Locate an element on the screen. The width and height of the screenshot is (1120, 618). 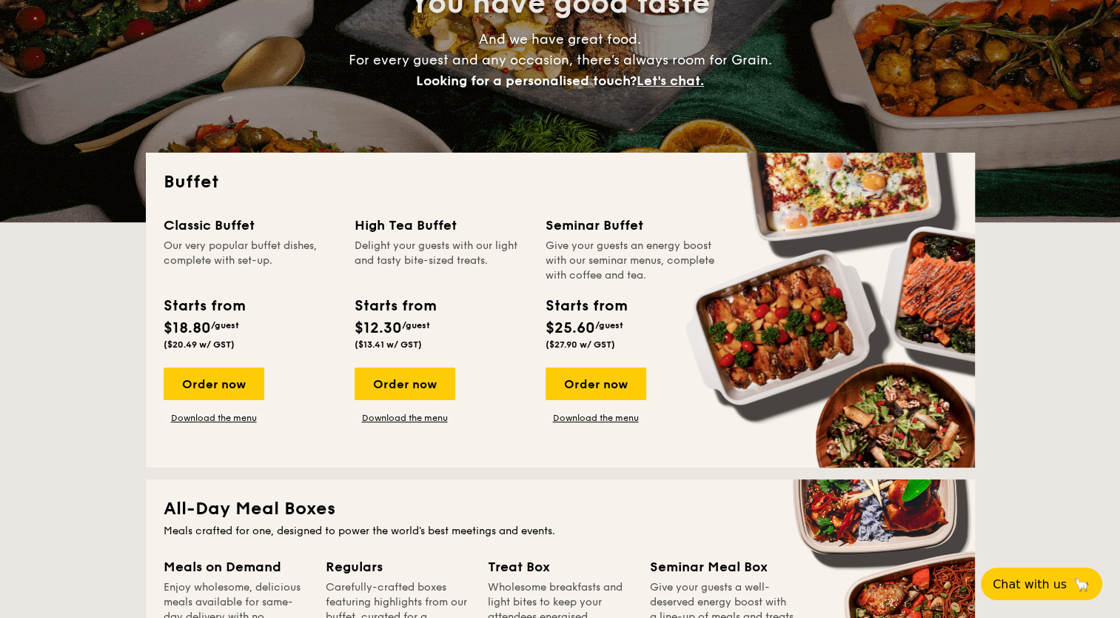
span: Let's chat. is located at coordinates (670, 81).